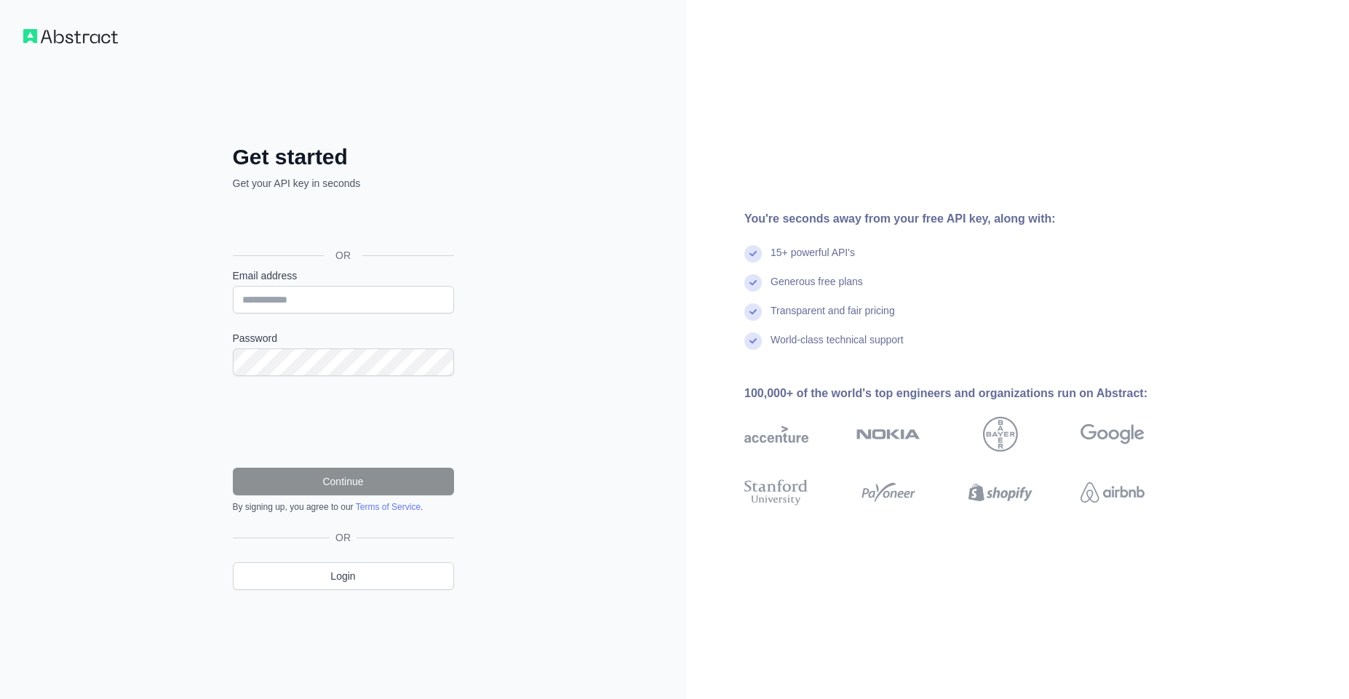  Describe the element at coordinates (837, 347) in the screenshot. I see `div: World-class technical support` at that location.